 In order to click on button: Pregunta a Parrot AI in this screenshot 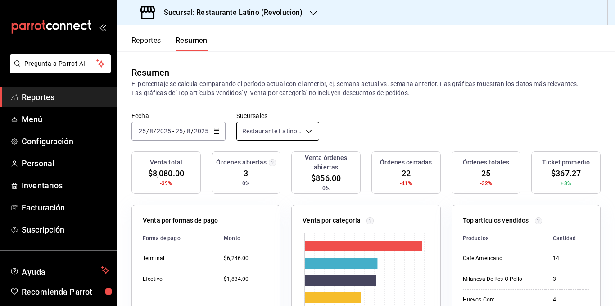, I will do `click(60, 63)`.